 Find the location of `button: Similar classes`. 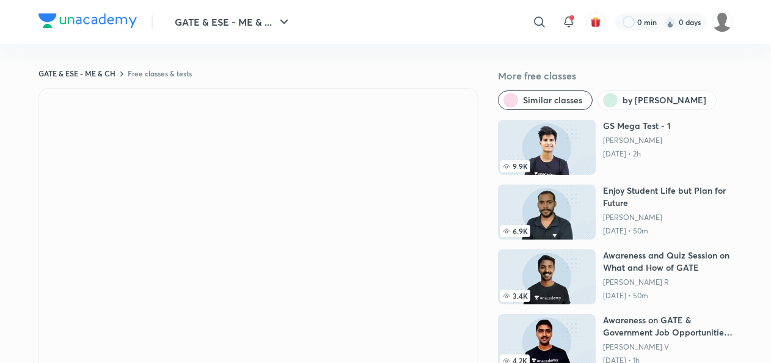

button: Similar classes is located at coordinates (545, 100).